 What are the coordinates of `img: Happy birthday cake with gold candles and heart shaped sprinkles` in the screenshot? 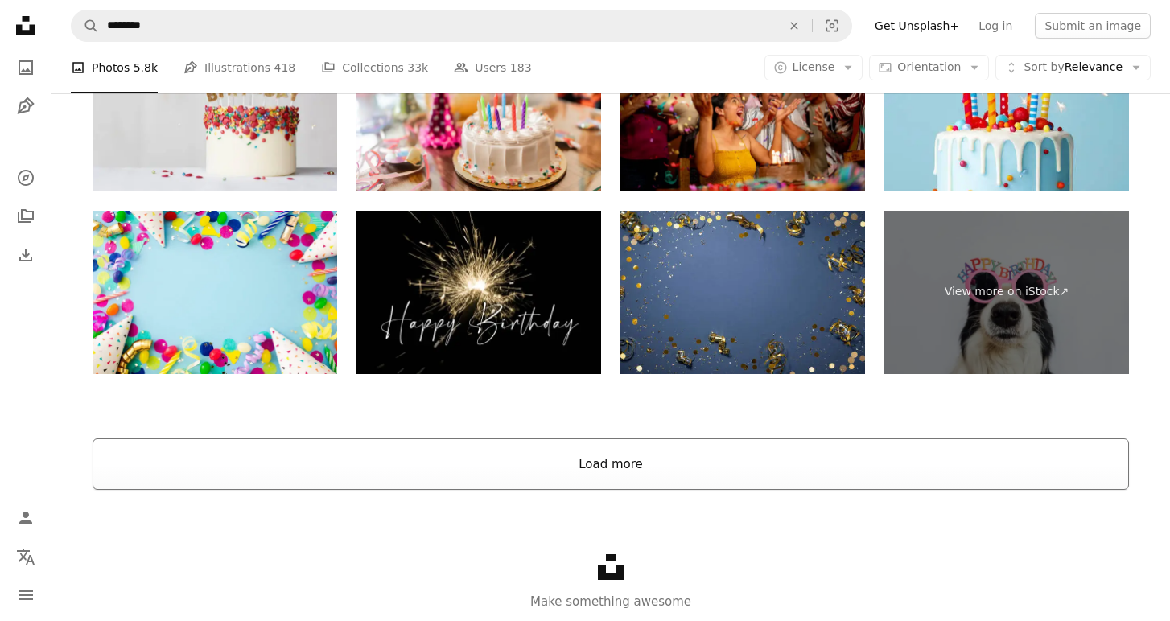 It's located at (215, 109).